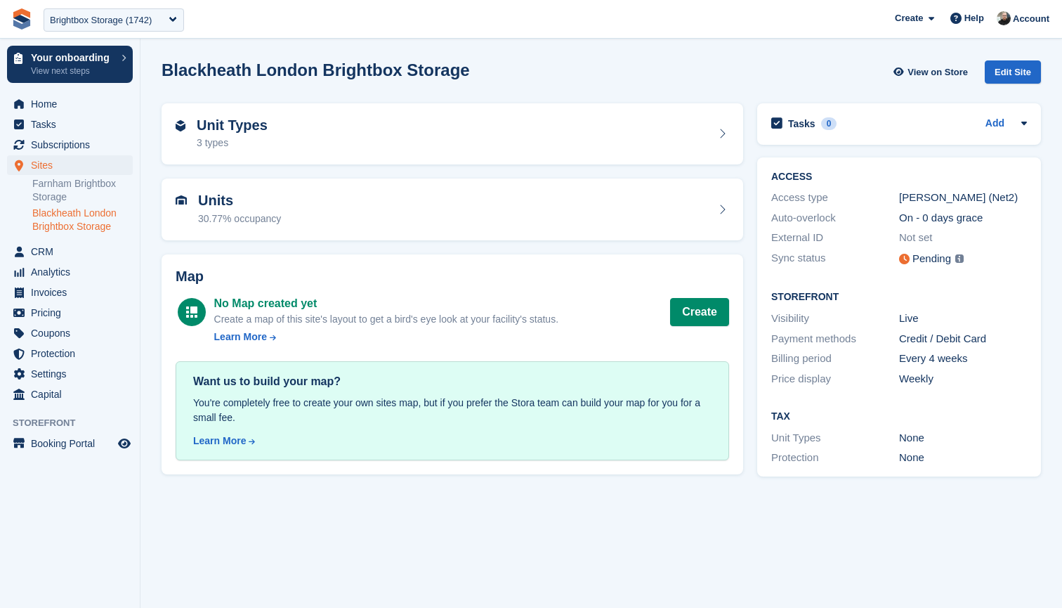 The width and height of the screenshot is (1062, 608). I want to click on span: Account, so click(1031, 19).